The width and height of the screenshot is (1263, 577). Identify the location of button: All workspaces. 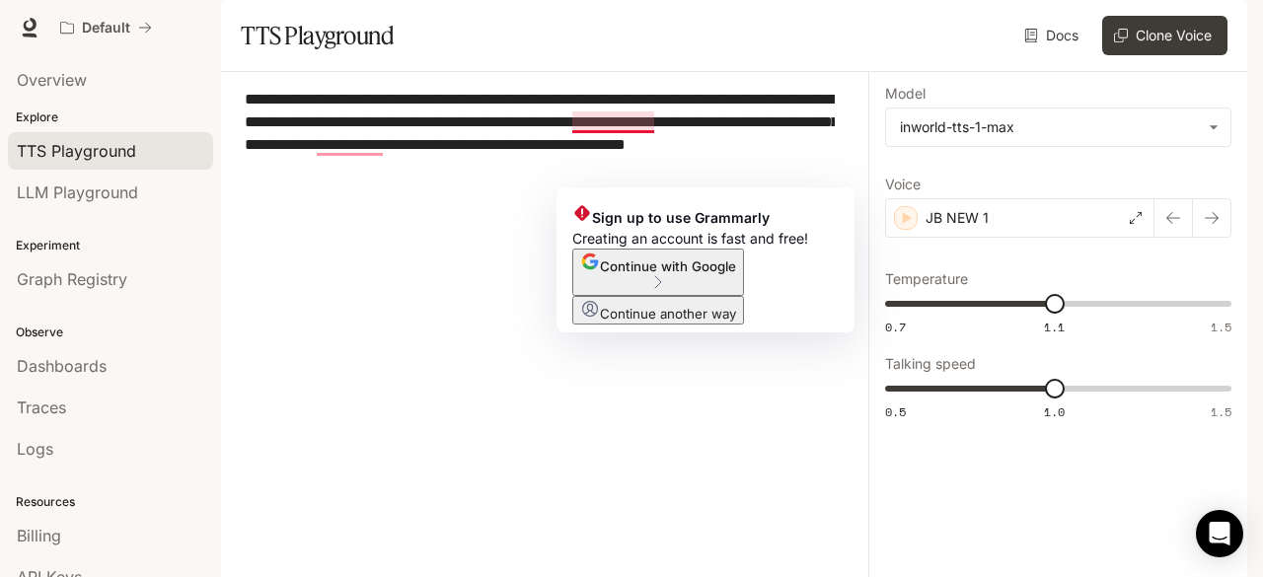
(106, 28).